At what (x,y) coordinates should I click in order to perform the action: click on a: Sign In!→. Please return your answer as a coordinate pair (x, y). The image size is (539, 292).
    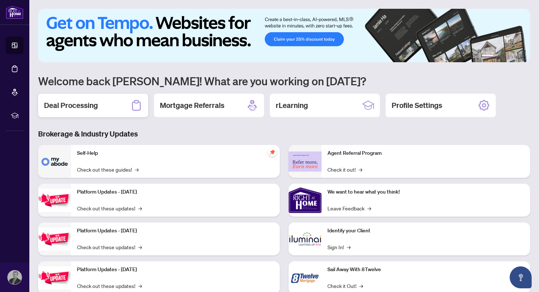
    Looking at the image, I should click on (339, 247).